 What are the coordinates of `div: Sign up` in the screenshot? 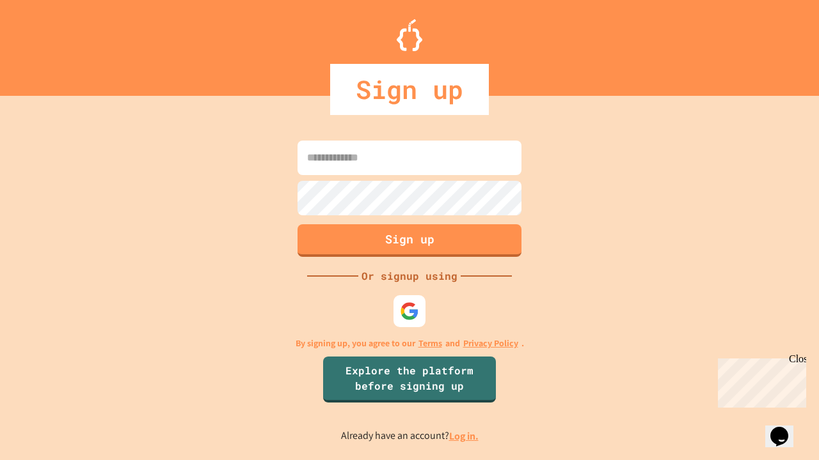 It's located at (409, 90).